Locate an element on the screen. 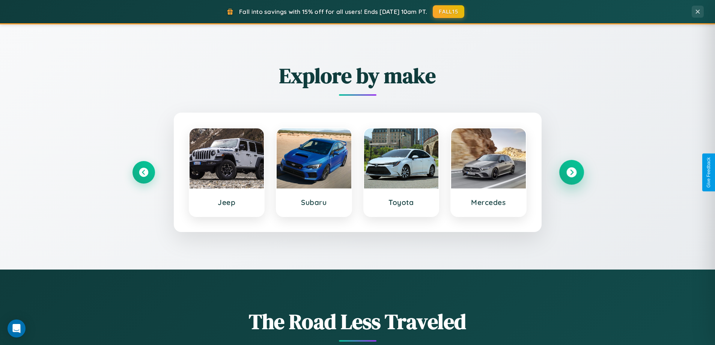 Image resolution: width=715 pixels, height=345 pixels. h3: Mercedes is located at coordinates (489, 202).